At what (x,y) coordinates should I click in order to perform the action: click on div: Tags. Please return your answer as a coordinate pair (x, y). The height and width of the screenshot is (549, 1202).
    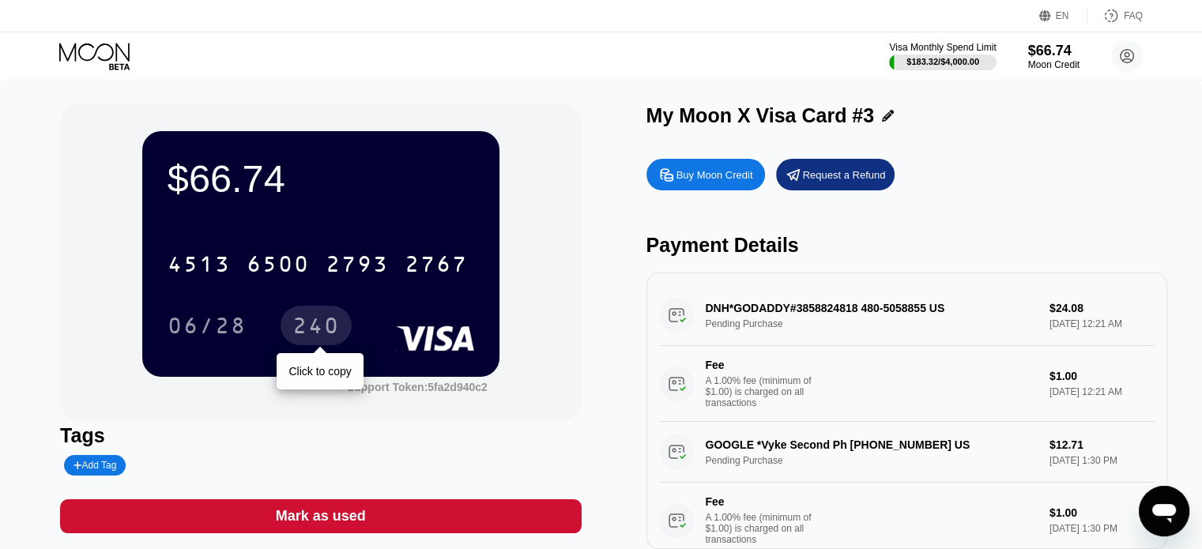
    Looking at the image, I should click on (320, 435).